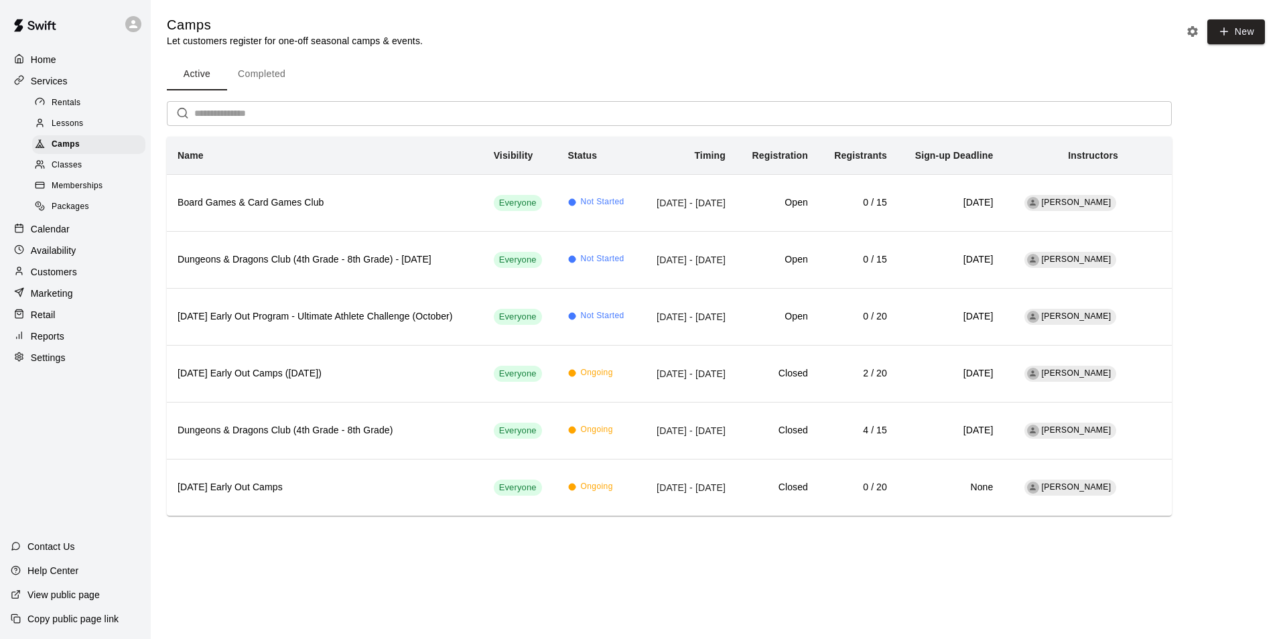 This screenshot has height=639, width=1281. What do you see at coordinates (950, 488) in the screenshot?
I see `h6: None` at bounding box center [950, 488].